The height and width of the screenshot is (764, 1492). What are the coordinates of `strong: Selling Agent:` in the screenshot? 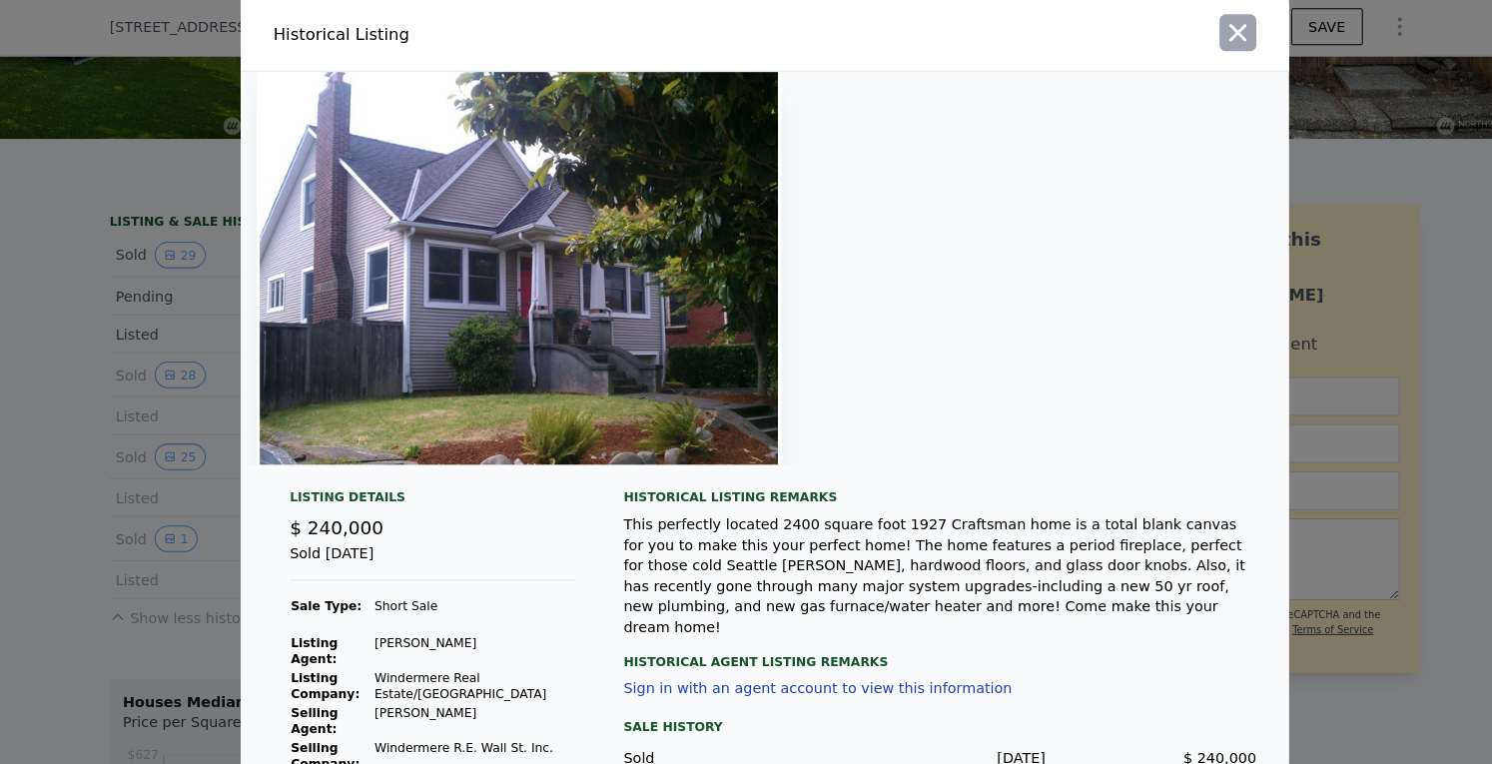 It's located at (307, 705).